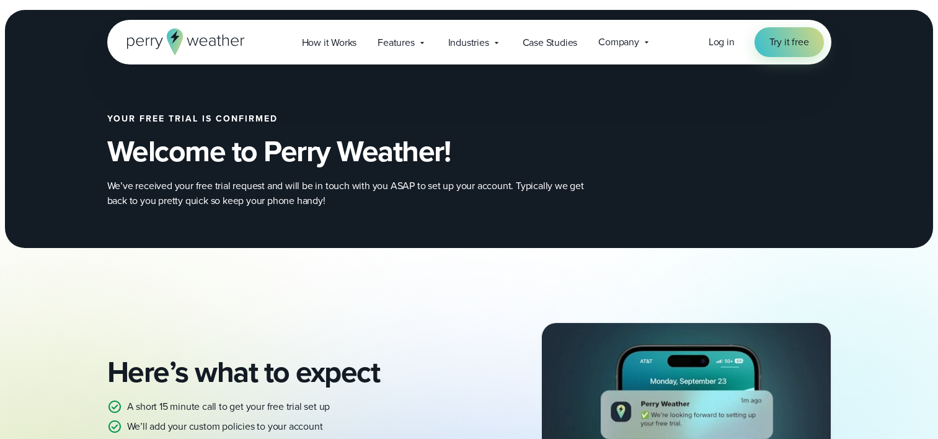 The image size is (938, 439). Describe the element at coordinates (329, 42) in the screenshot. I see `a: How it Works` at that location.